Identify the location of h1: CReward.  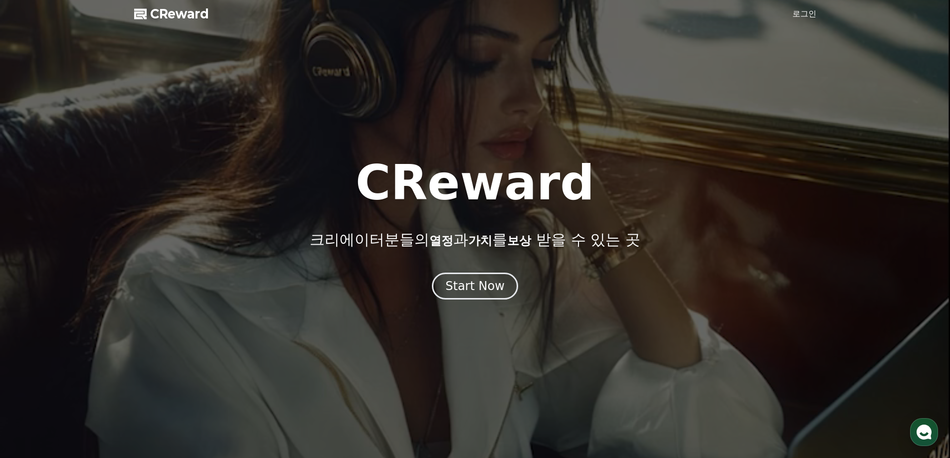
(475, 183).